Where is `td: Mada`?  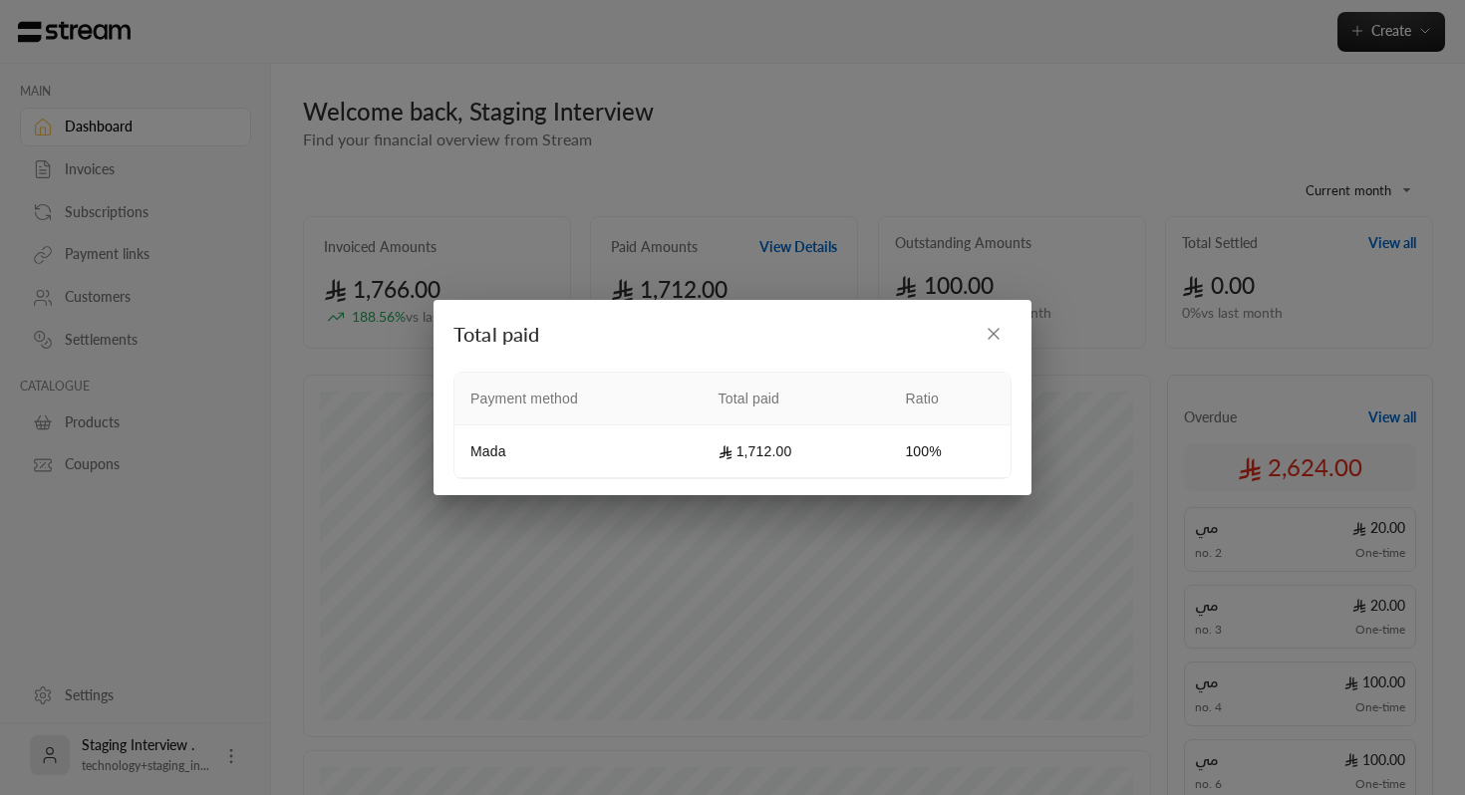
td: Mada is located at coordinates (578, 451).